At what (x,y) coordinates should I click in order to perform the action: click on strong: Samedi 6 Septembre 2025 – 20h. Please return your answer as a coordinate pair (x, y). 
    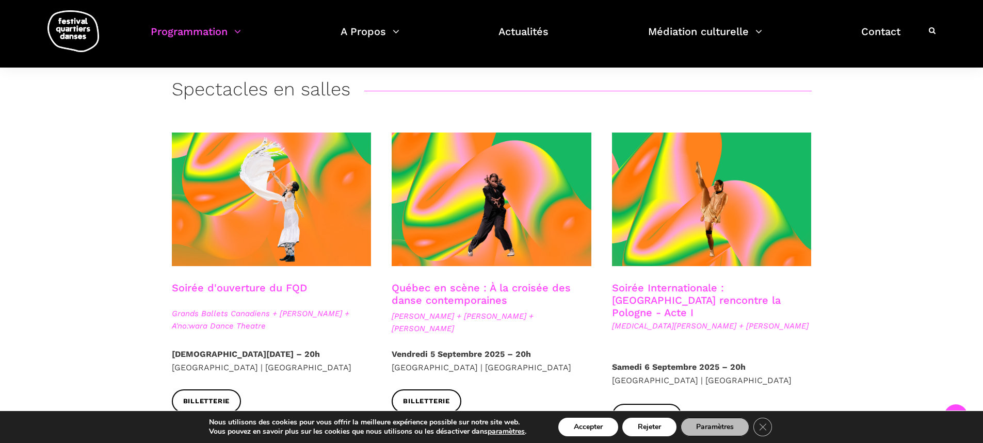
    Looking at the image, I should click on (678, 367).